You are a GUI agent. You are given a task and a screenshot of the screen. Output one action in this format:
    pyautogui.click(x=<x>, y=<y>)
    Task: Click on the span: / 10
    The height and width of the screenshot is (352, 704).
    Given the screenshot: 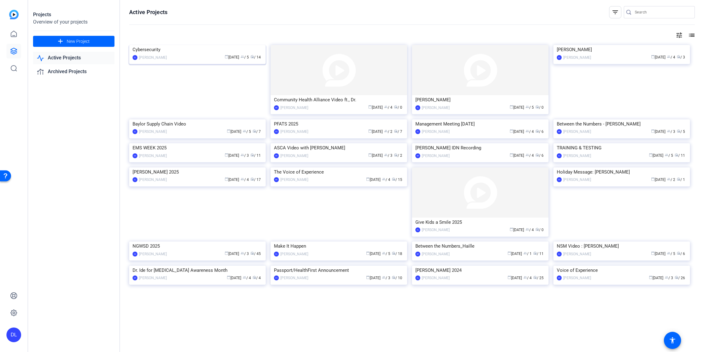 What is the action you would take?
    pyautogui.click(x=397, y=278)
    